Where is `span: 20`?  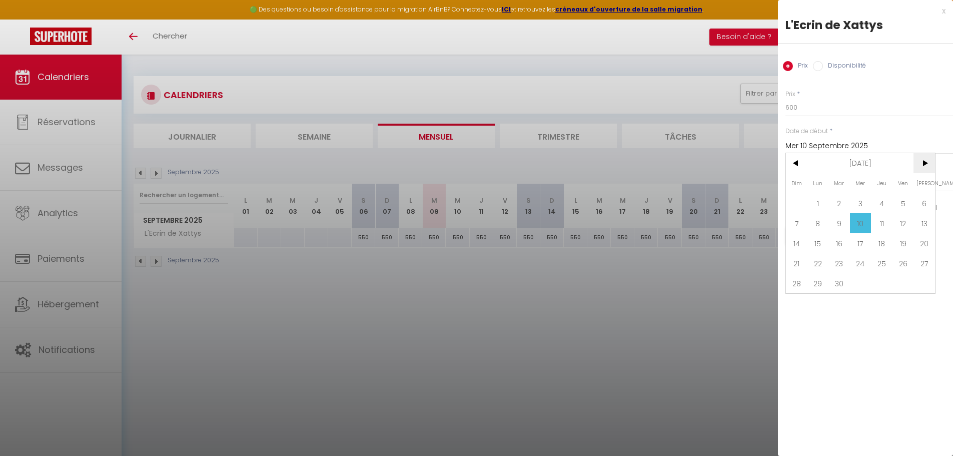 span: 20 is located at coordinates (924, 243).